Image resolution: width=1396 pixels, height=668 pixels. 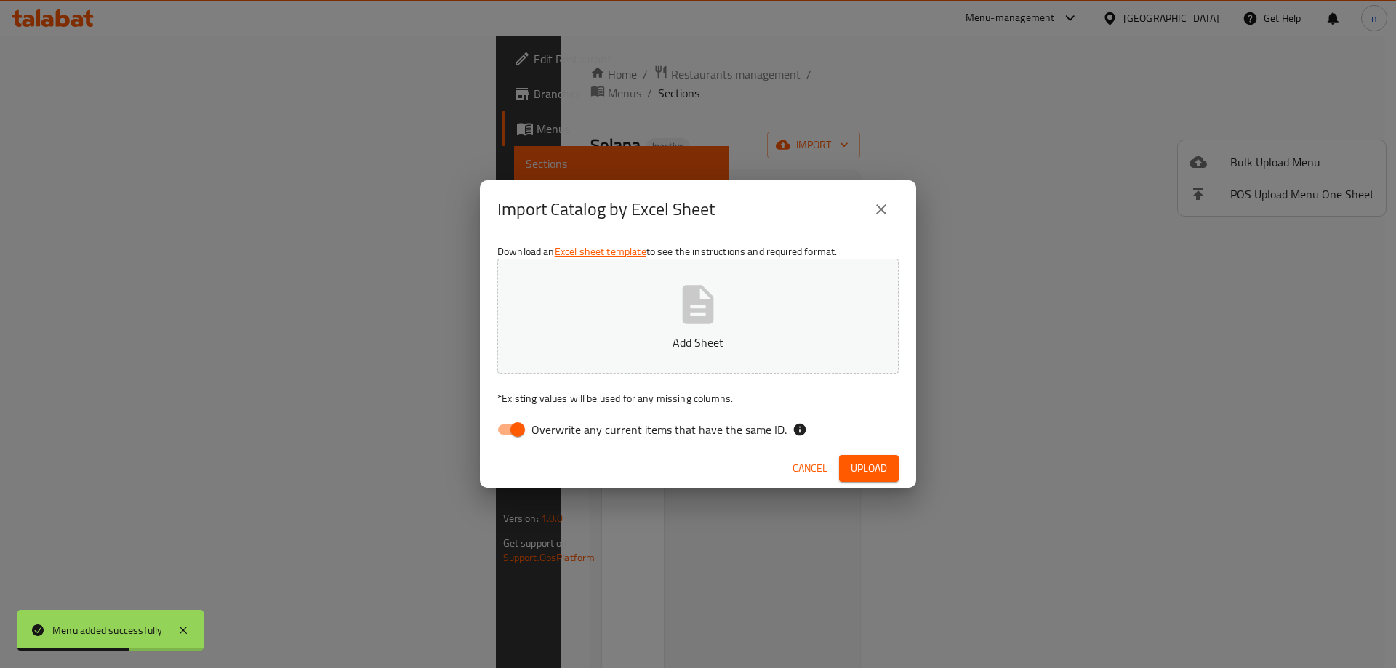 What do you see at coordinates (698, 344) in the screenshot?
I see `div: Download an to see the instructions and required format.` at bounding box center [698, 344].